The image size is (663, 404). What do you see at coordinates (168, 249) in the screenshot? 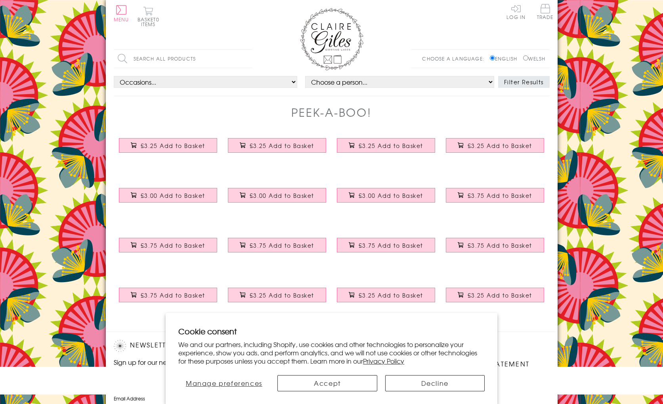
I see `a: Mother's Day Card, Multicoloured Dots, See through acetate window £3.75 Add to Basket` at bounding box center [168, 249].